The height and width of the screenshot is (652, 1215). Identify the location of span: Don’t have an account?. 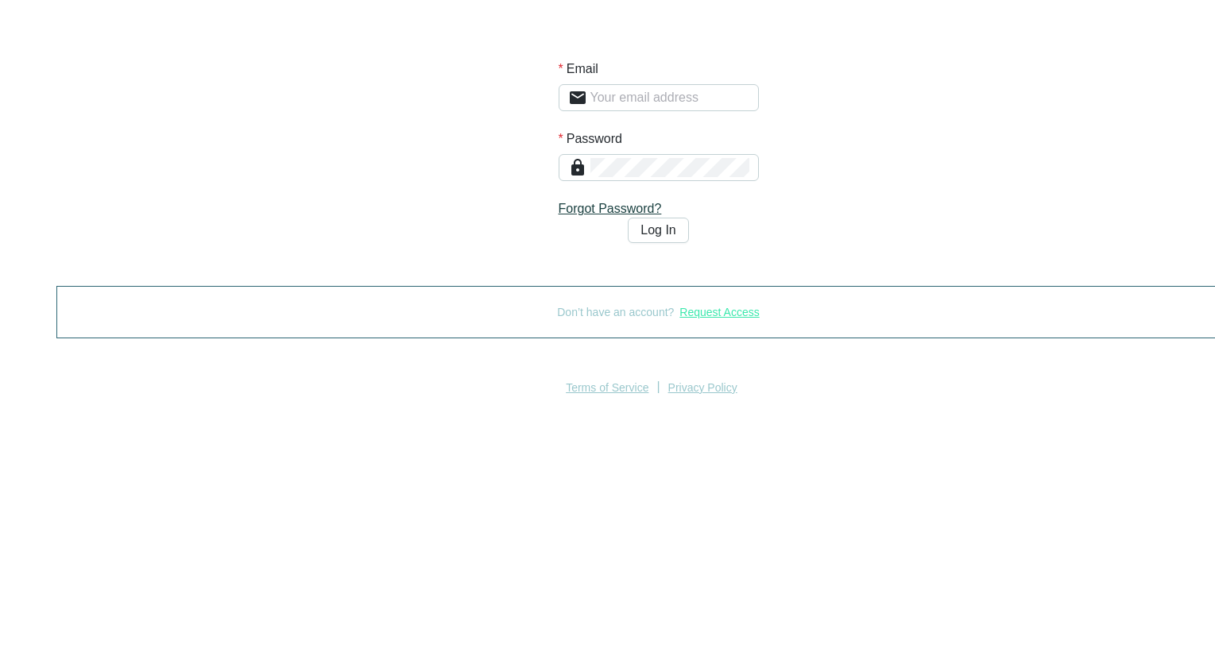
(615, 312).